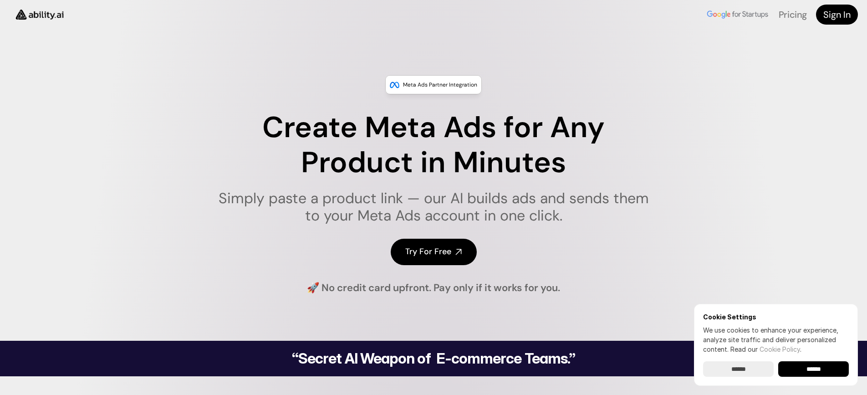 The image size is (867, 395). Describe the element at coordinates (776, 339) in the screenshot. I see `p: We use cookies to enhance your experience, analyze site traffic and deliver personalized content.` at that location.